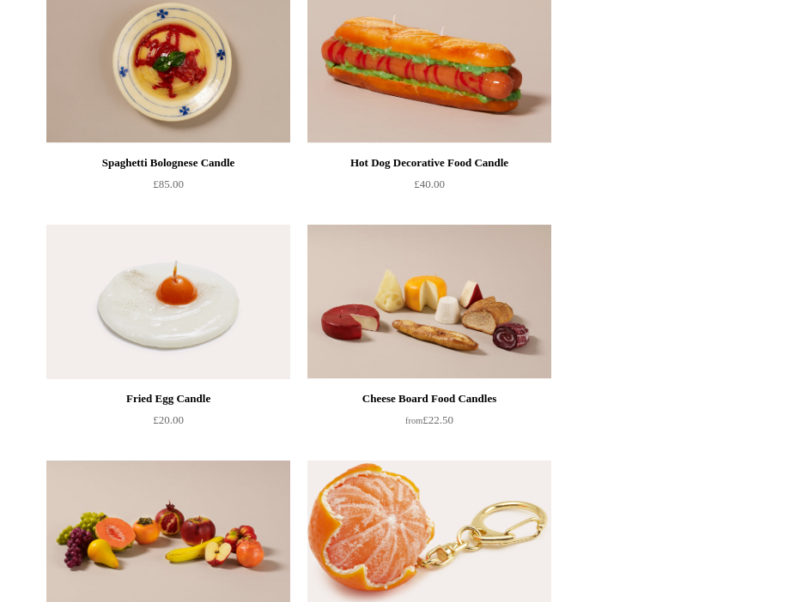 The width and height of the screenshot is (802, 602). What do you see at coordinates (414, 421) in the screenshot?
I see `span: from` at bounding box center [414, 421].